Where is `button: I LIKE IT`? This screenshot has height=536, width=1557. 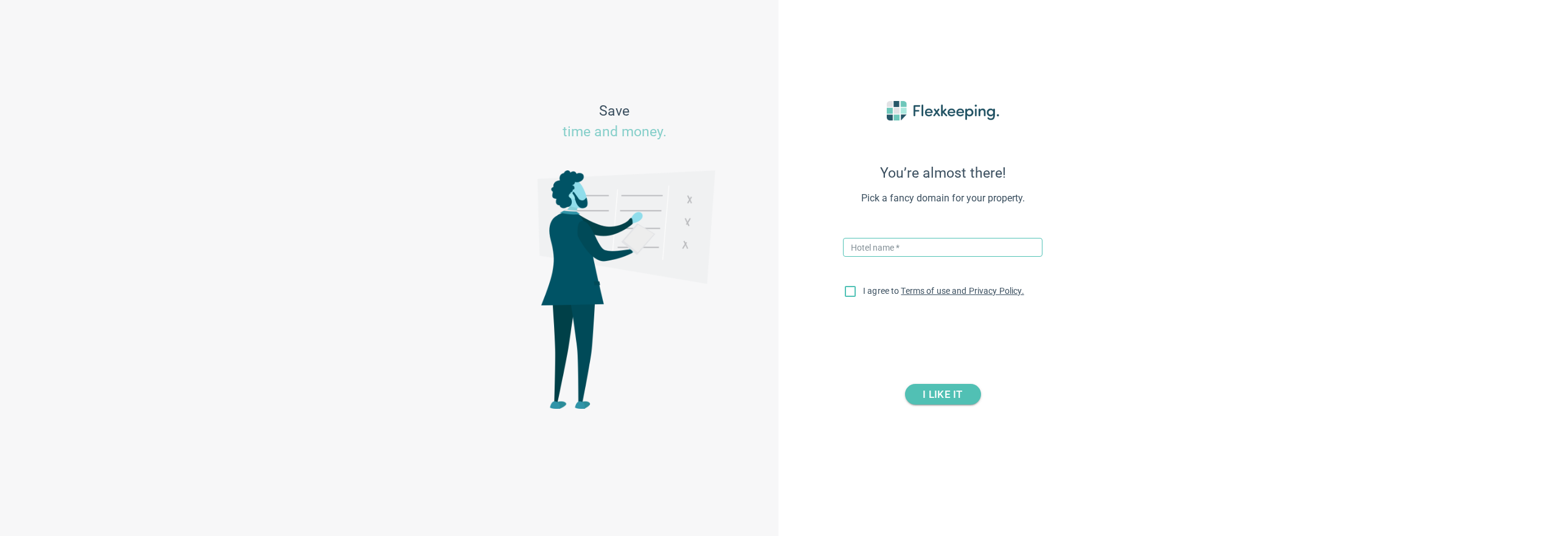 button: I LIKE IT is located at coordinates (943, 394).